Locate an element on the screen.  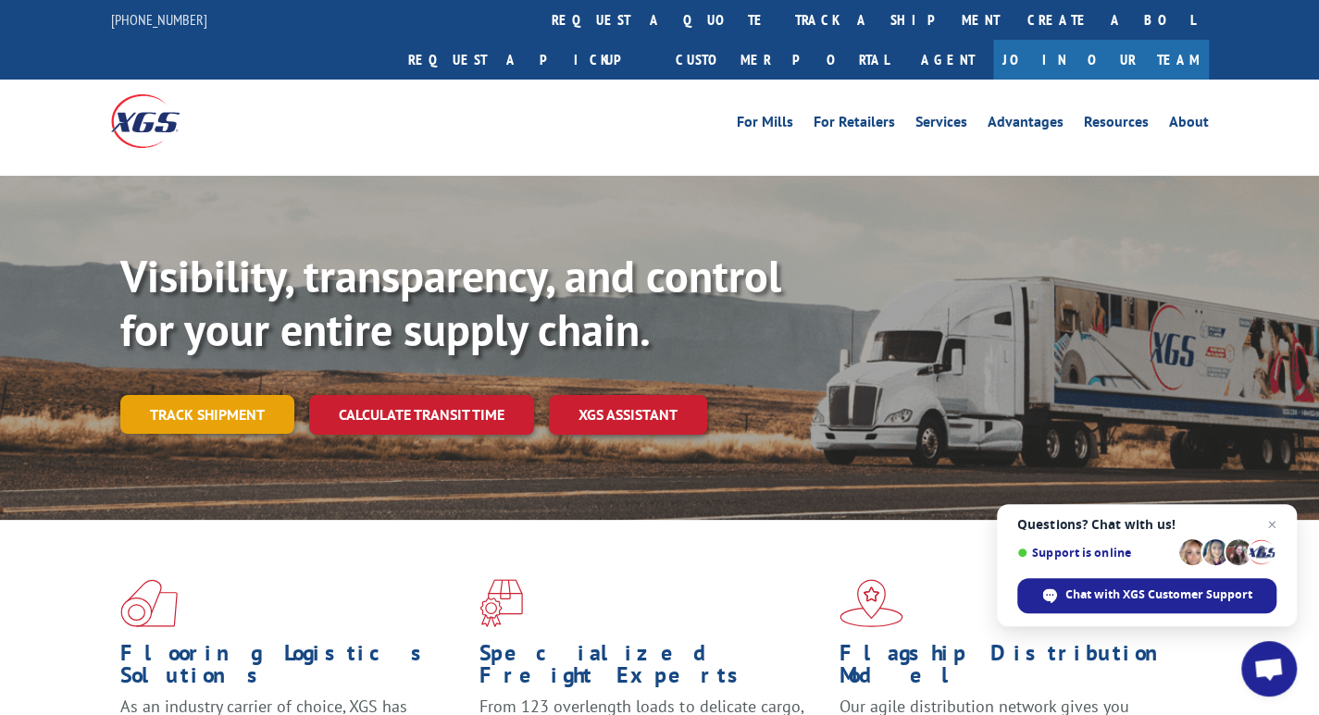
div: Chat with XGS Customer Support is located at coordinates (1146, 596).